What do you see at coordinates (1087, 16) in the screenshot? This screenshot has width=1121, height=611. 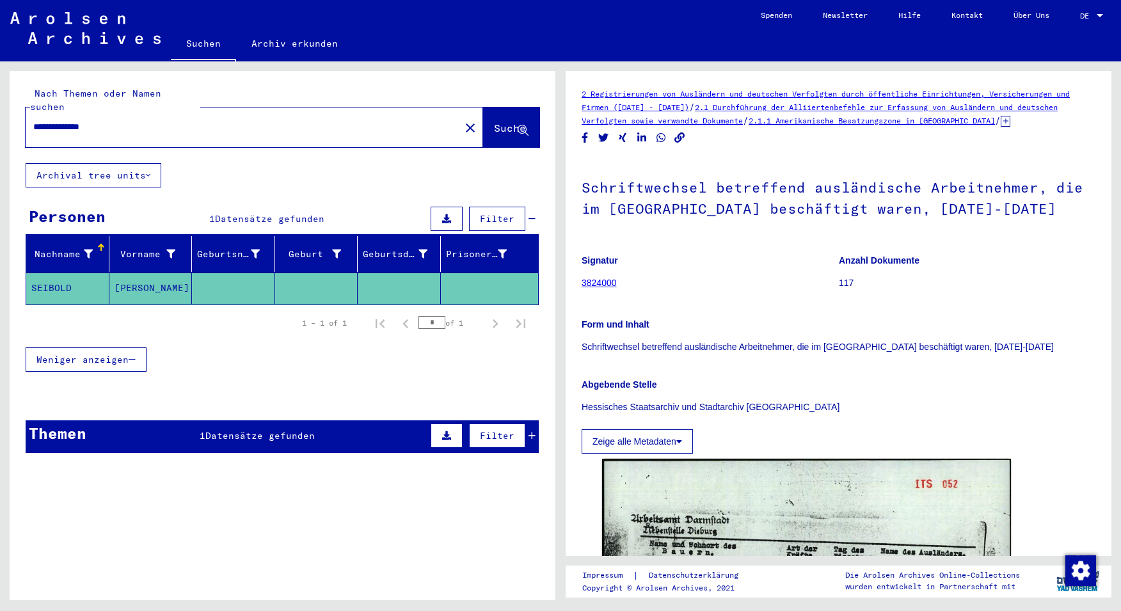 I see `span: DE` at bounding box center [1087, 16].